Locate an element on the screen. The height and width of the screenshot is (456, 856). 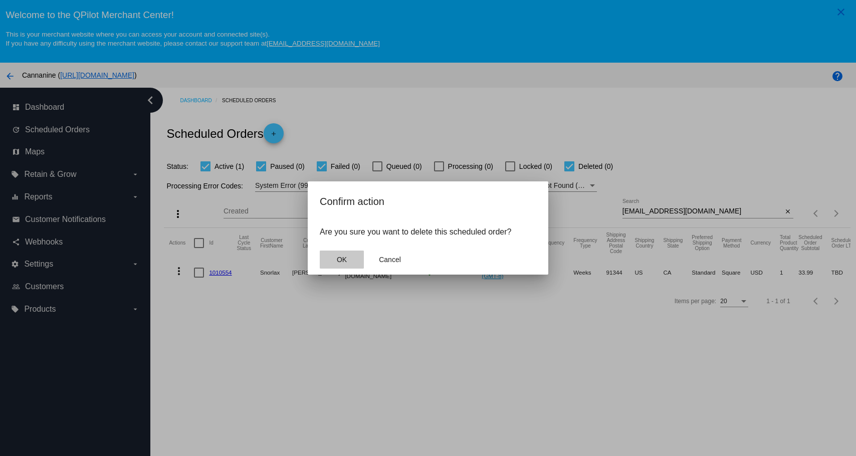
span: OK is located at coordinates (342, 260).